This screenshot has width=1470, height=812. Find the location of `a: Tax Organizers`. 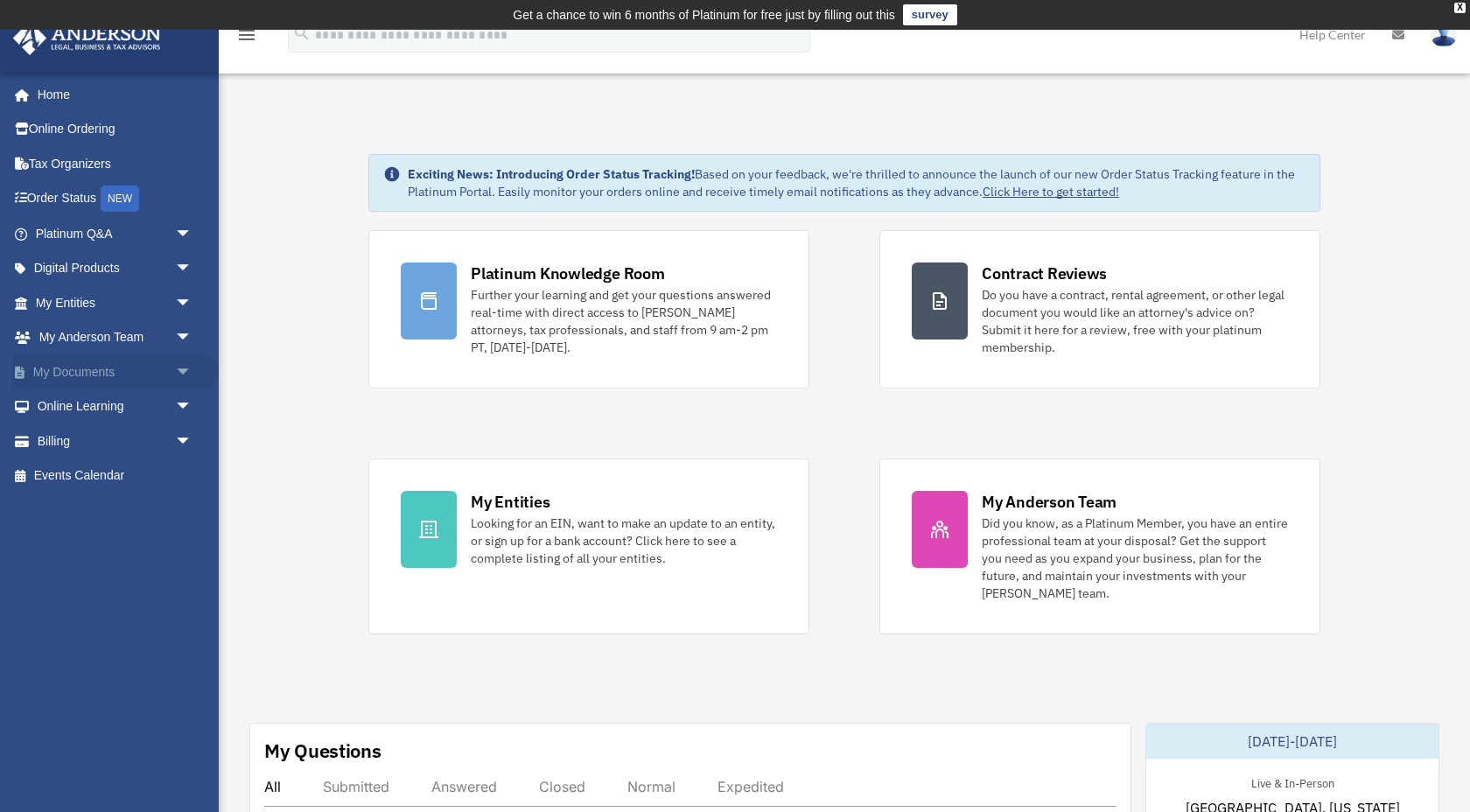

a: Tax Organizers is located at coordinates (115, 164).